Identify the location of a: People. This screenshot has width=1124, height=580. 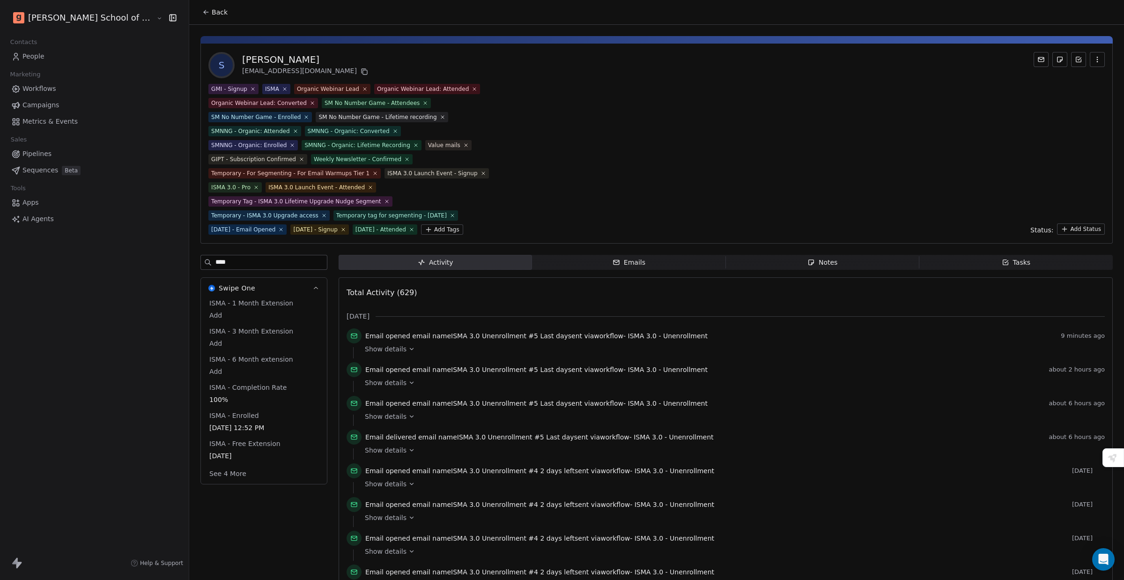
(94, 56).